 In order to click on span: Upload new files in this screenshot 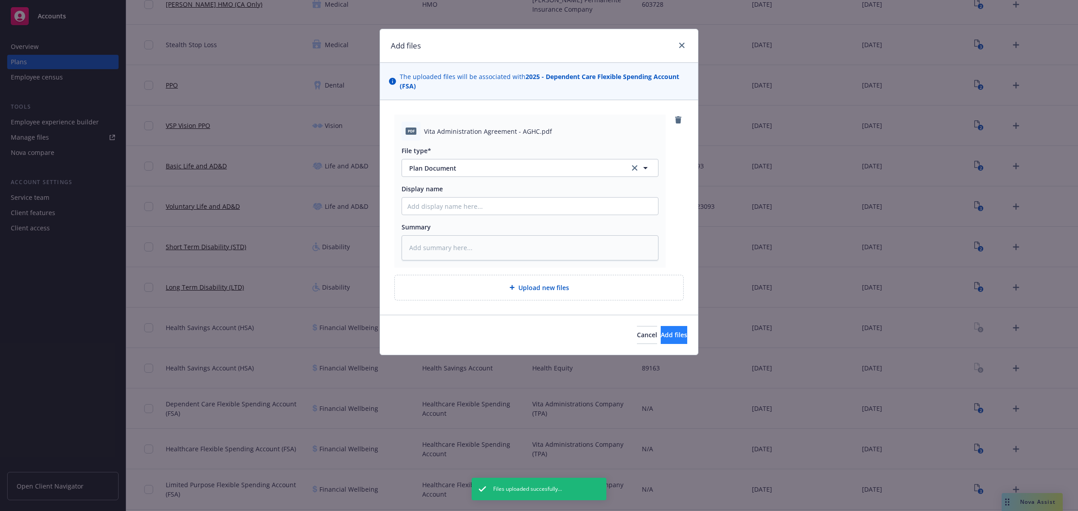, I will do `click(544, 288)`.